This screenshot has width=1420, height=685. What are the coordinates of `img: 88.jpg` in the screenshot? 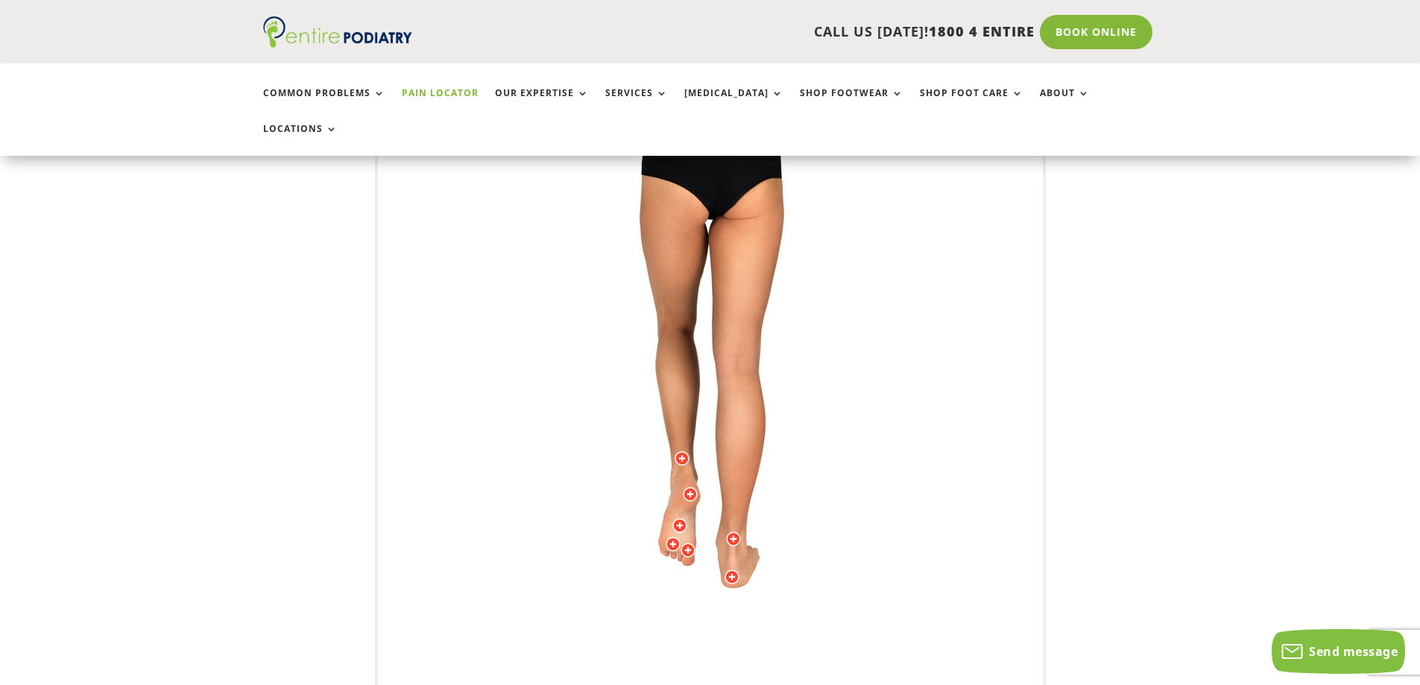 It's located at (710, 368).